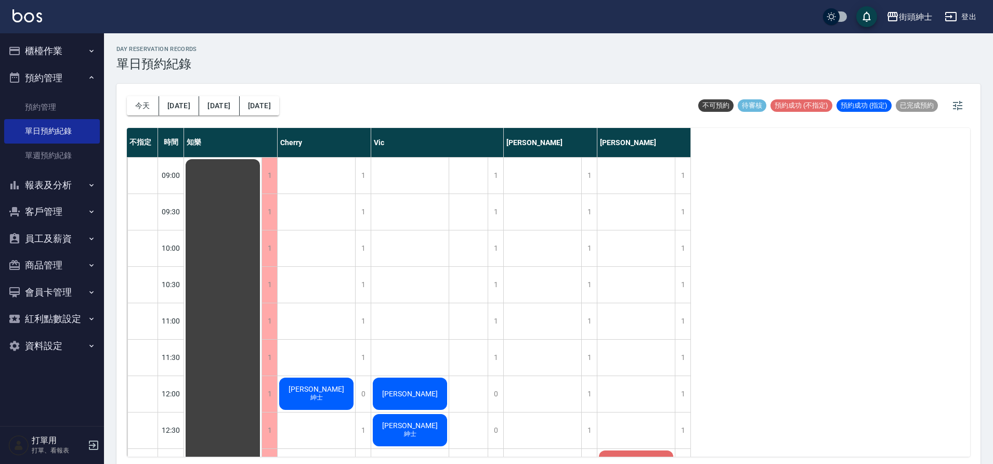 The width and height of the screenshot is (993, 464). Describe the element at coordinates (52, 155) in the screenshot. I see `a: 單週預約紀錄` at that location.